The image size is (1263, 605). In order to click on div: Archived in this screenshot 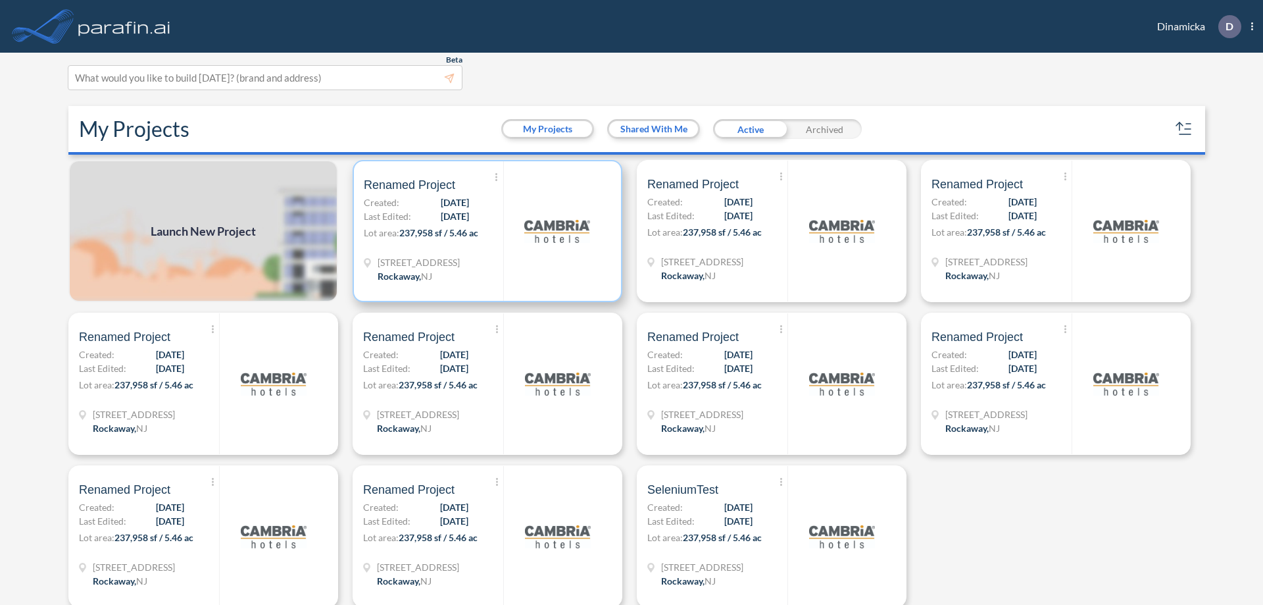, I will do `click(824, 129)`.